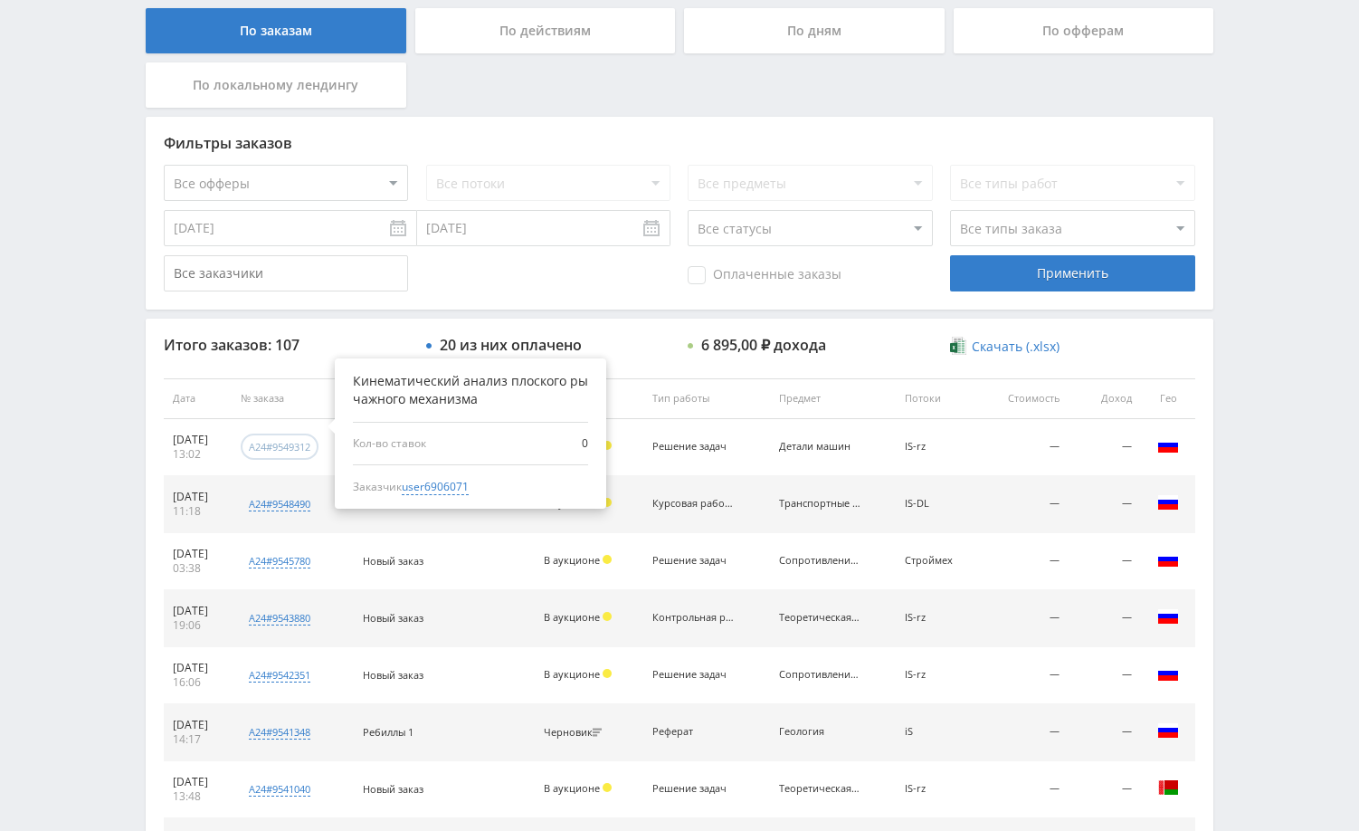 This screenshot has width=1359, height=831. I want to click on div: Контрольная работа, so click(693, 617).